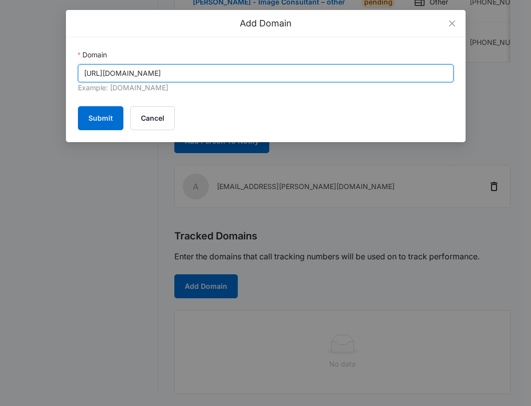 The image size is (531, 406). What do you see at coordinates (100, 118) in the screenshot?
I see `button: Submit` at bounding box center [100, 118].